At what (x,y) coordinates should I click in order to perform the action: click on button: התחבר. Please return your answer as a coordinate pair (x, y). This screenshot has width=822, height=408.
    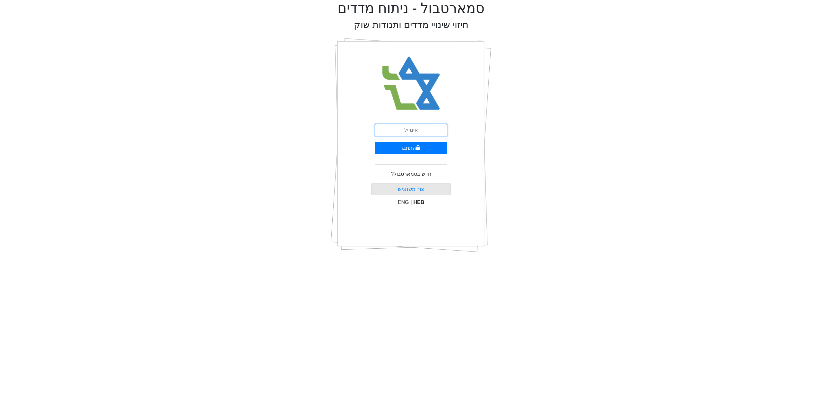
    Looking at the image, I should click on (411, 148).